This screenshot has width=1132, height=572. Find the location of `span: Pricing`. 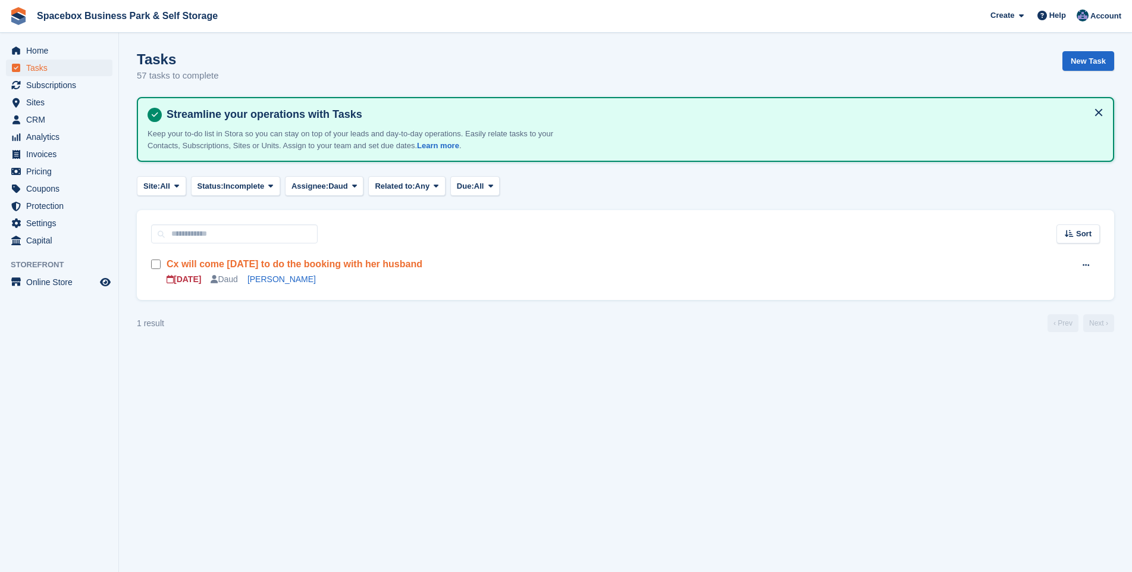

span: Pricing is located at coordinates (62, 171).